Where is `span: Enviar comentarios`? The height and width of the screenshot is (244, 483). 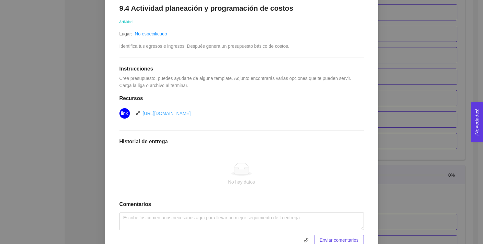 span: Enviar comentarios is located at coordinates (339, 240).